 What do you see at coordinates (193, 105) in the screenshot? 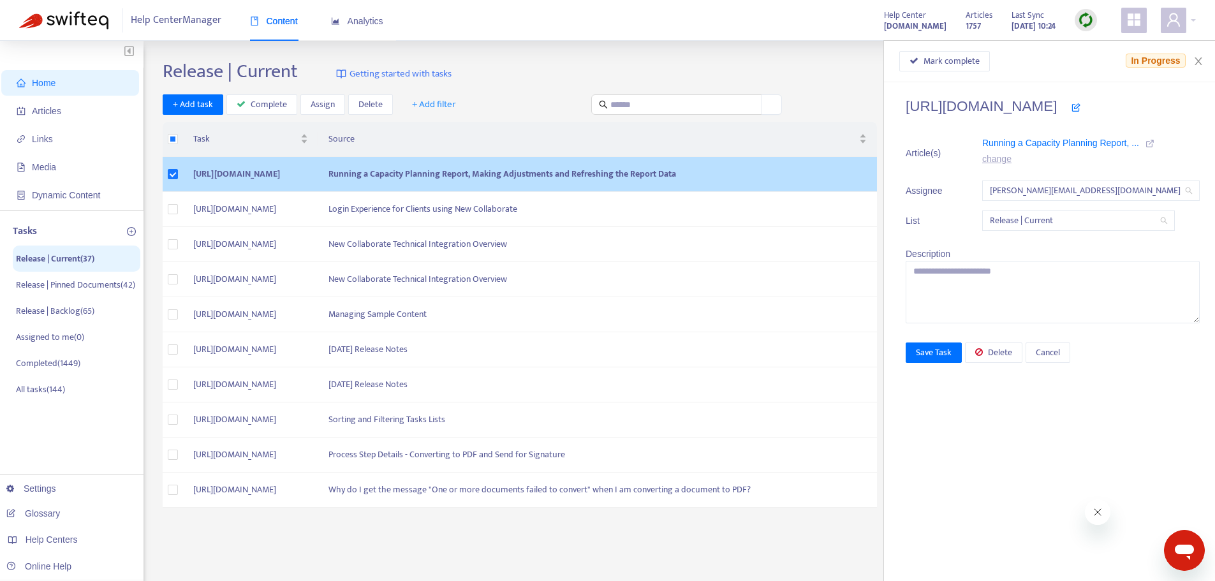
I see `span: + Add task` at bounding box center [193, 105].